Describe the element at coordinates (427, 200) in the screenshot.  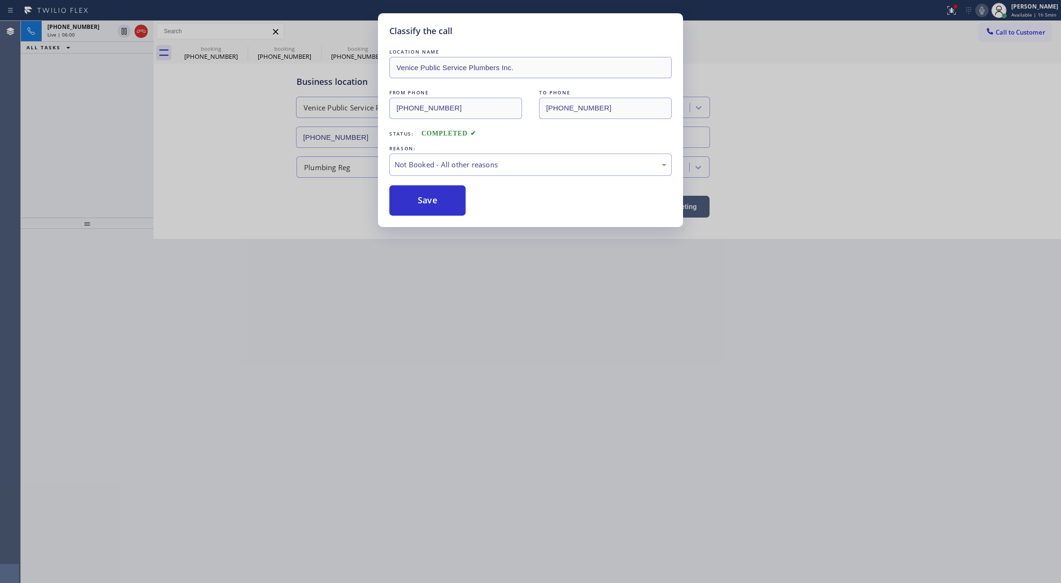
I see `button: Save` at that location.